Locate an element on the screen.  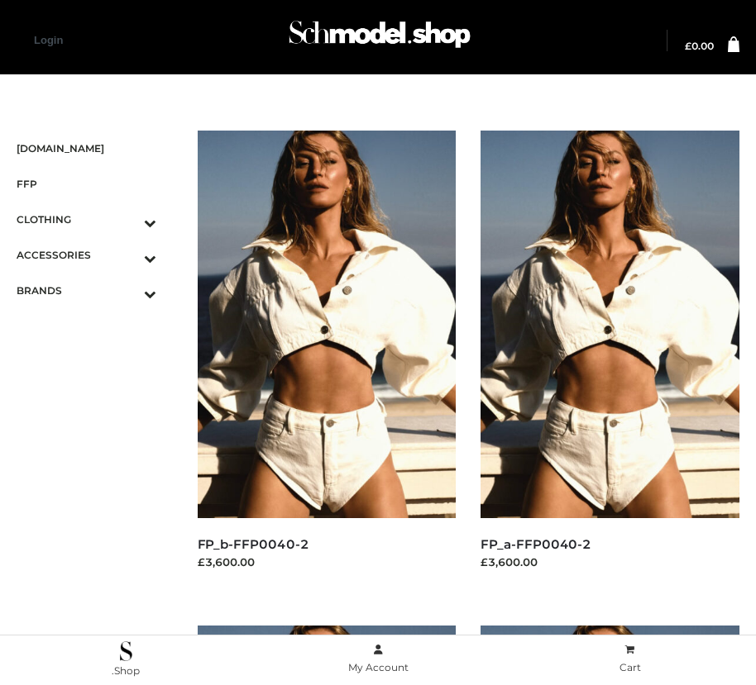
a: My Account is located at coordinates (378, 659).